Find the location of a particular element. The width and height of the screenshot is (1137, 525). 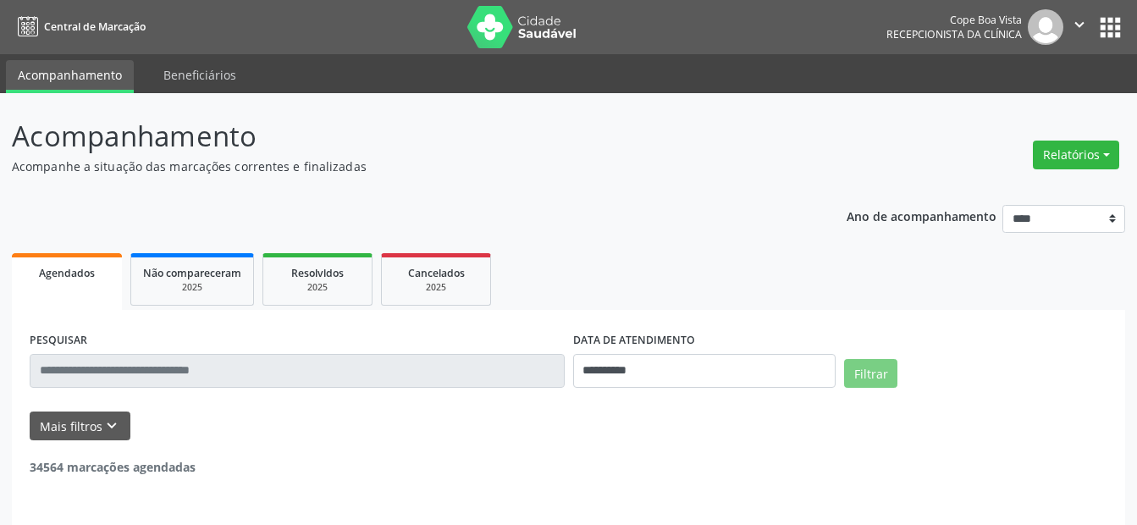

span: Recepcionista da clínica is located at coordinates (954, 34).